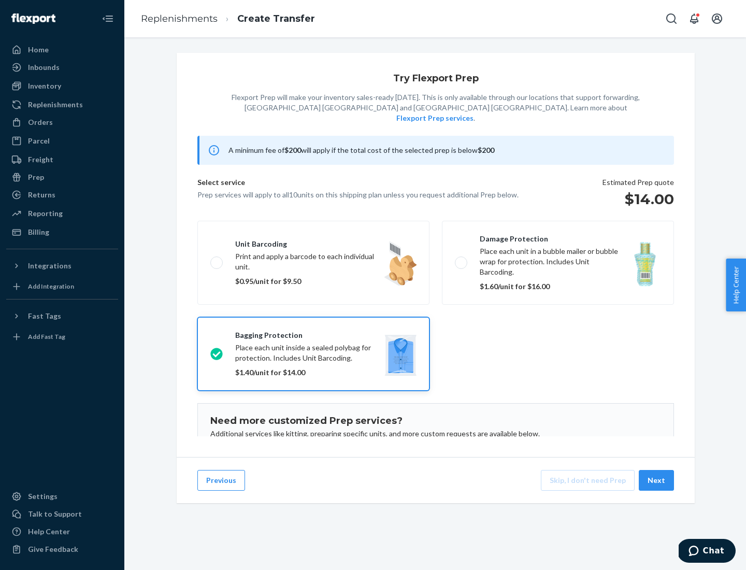 The width and height of the screenshot is (746, 570). Describe the element at coordinates (53, 550) in the screenshot. I see `div: Give Feedback` at that location.